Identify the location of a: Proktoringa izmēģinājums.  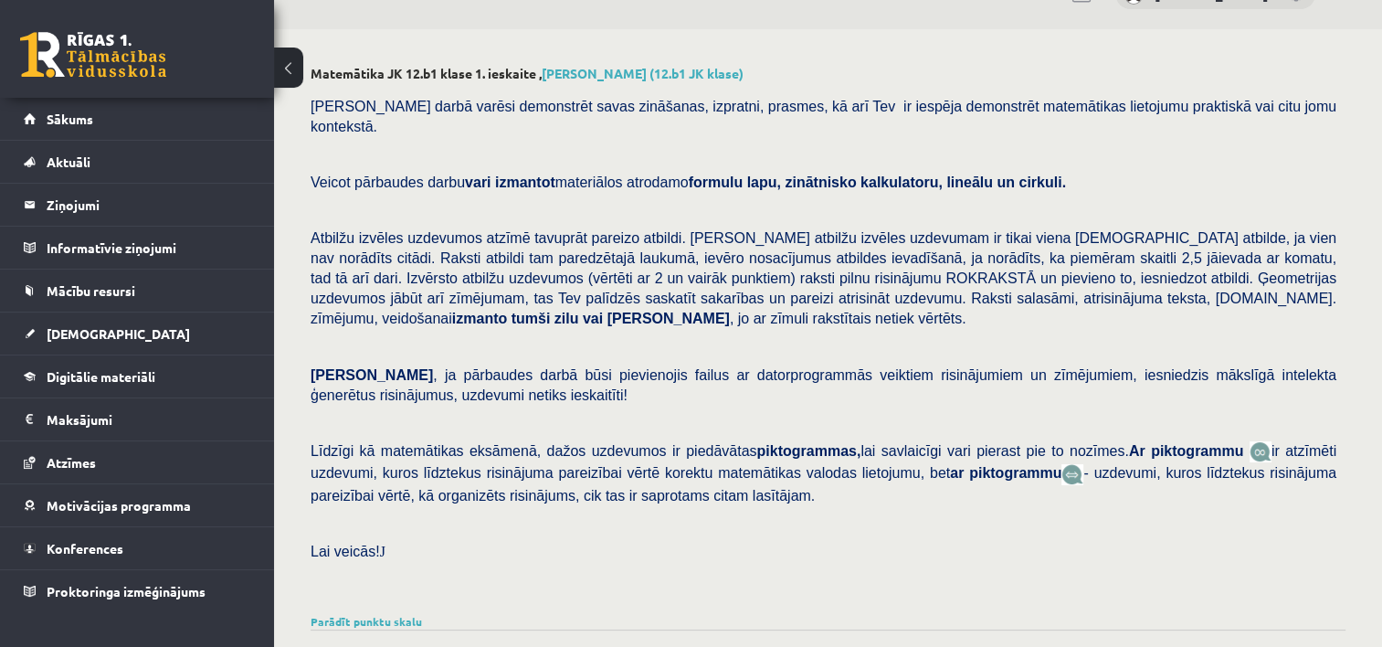
(137, 591).